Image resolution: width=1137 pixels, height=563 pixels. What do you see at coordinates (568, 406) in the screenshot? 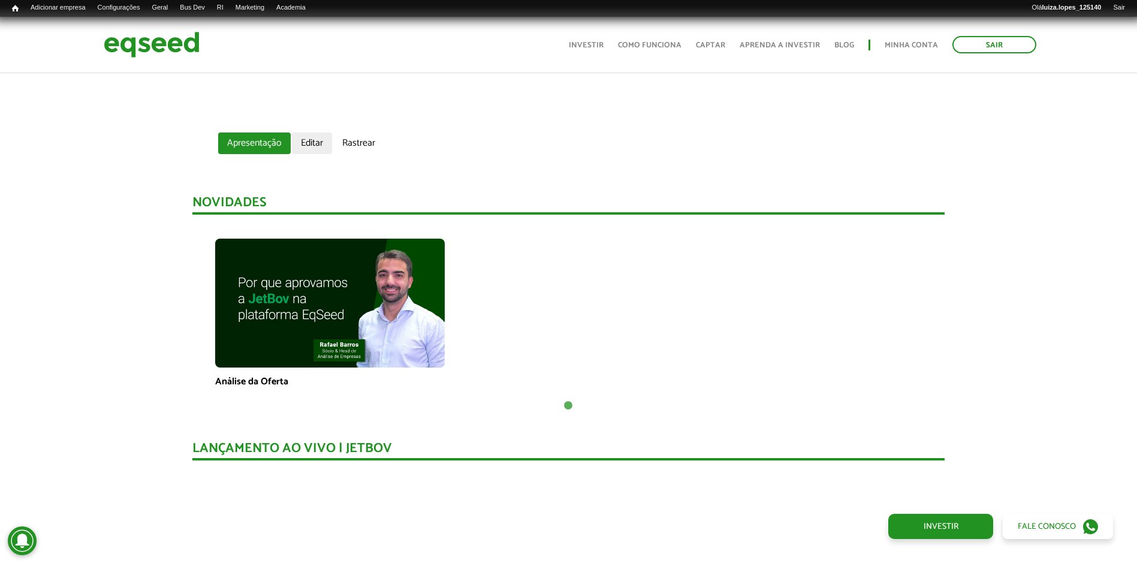
I see `button: 1 of 1` at bounding box center [568, 406].